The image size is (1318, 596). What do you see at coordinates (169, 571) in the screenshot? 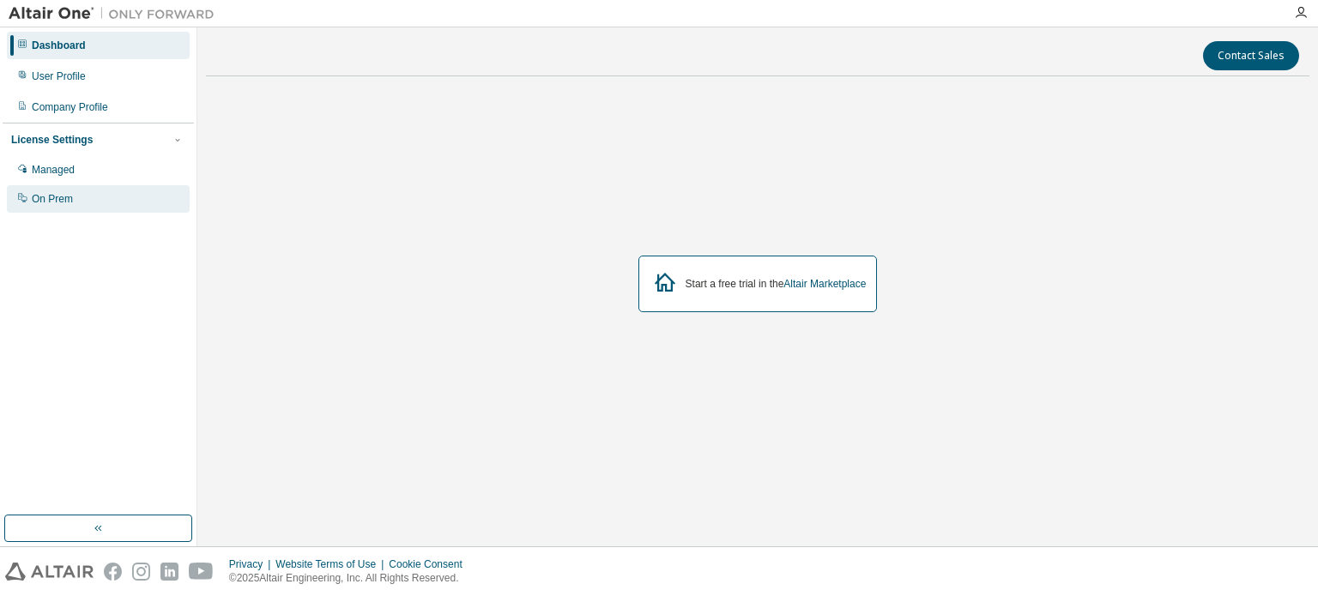
I see `img: linkedin.svg` at bounding box center [169, 571].